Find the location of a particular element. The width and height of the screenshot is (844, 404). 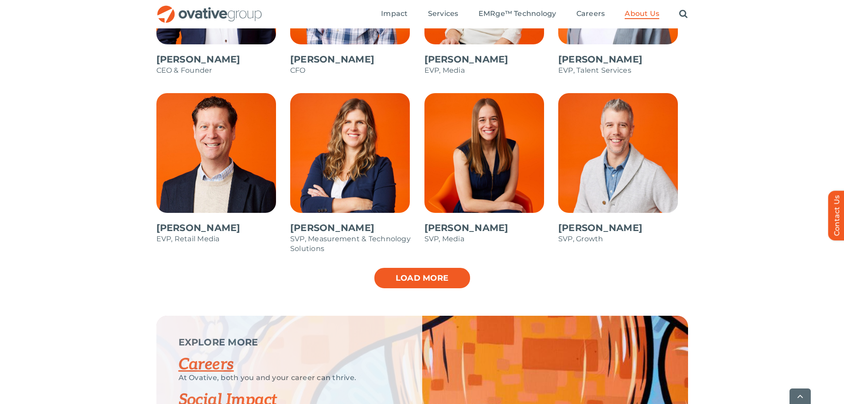

p: EXPLORE MORE is located at coordinates (289, 342).